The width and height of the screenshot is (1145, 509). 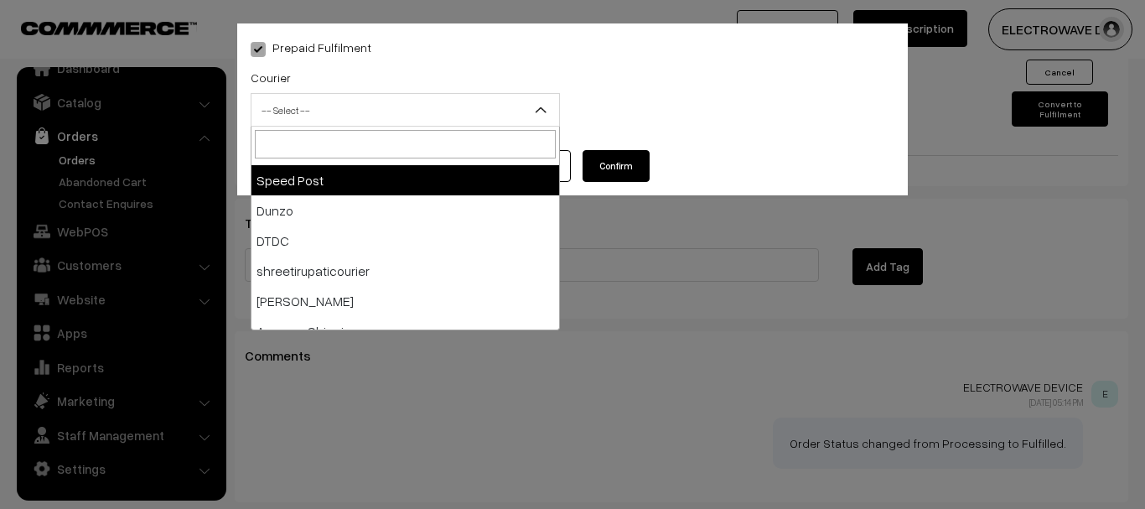 What do you see at coordinates (405, 210) in the screenshot?
I see `li: Dunzo` at bounding box center [405, 210].